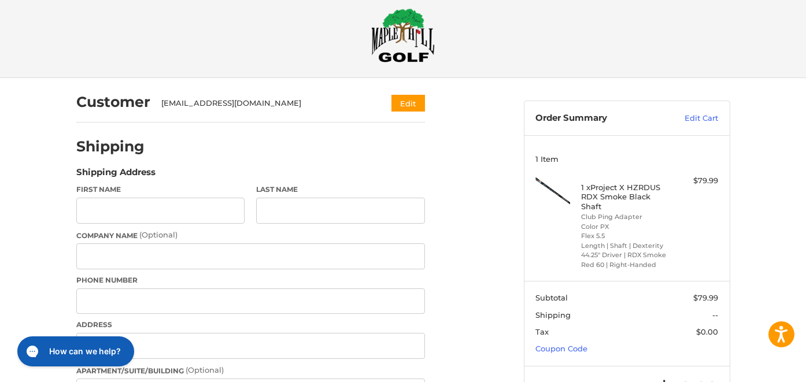 This screenshot has width=806, height=382. Describe the element at coordinates (625, 227) in the screenshot. I see `li: Color PX` at that location.